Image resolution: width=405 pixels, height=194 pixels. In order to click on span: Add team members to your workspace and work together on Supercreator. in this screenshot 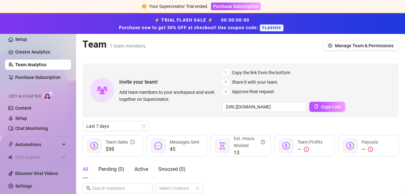, I will do `click(169, 96)`.